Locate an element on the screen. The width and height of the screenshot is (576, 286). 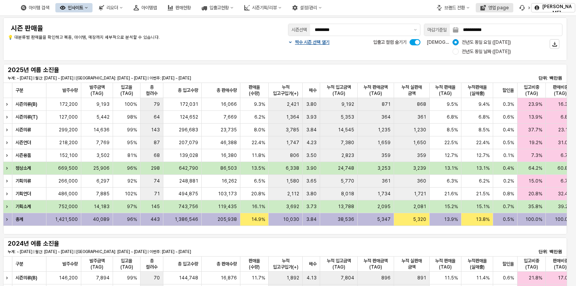
button: 인사이트 is located at coordinates (74, 8).